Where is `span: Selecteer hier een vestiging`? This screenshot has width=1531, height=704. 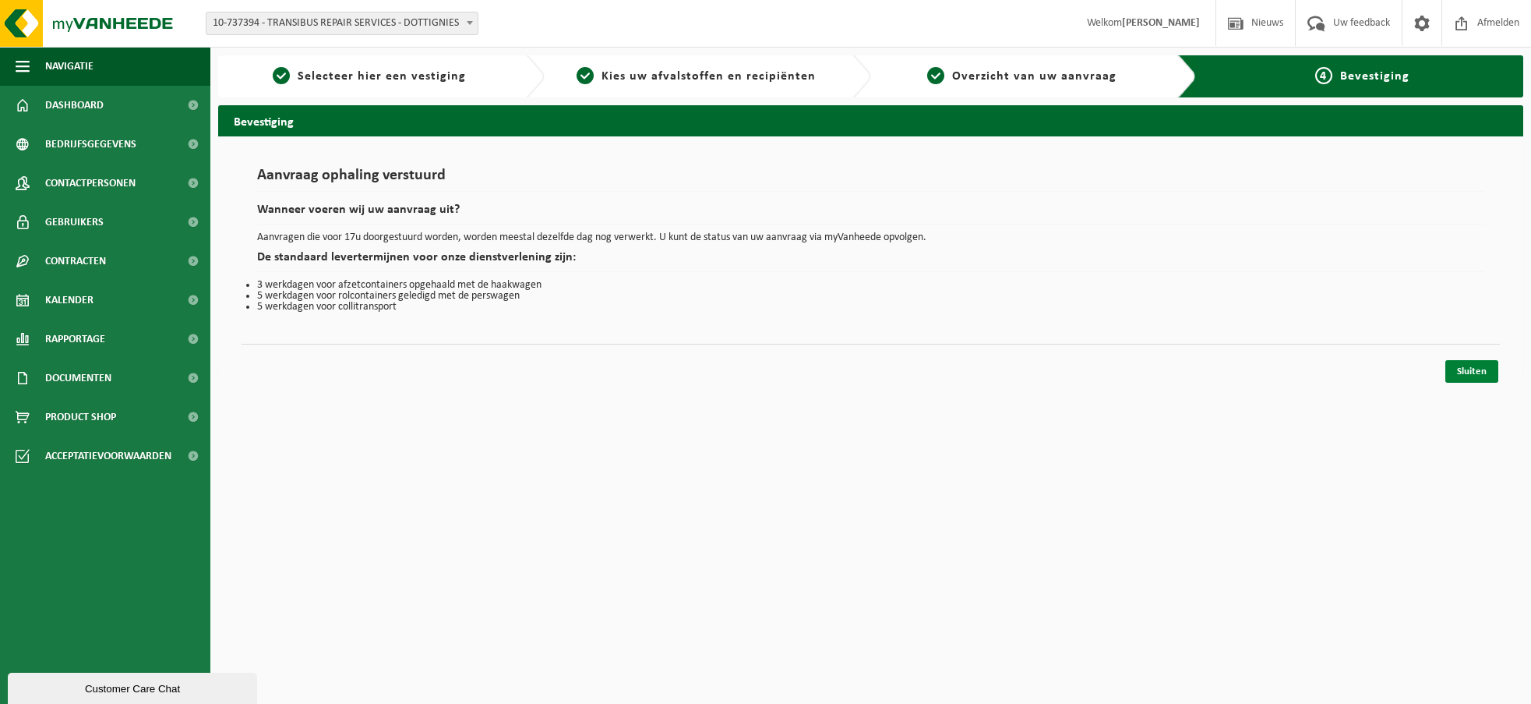 span: Selecteer hier een vestiging is located at coordinates (382, 76).